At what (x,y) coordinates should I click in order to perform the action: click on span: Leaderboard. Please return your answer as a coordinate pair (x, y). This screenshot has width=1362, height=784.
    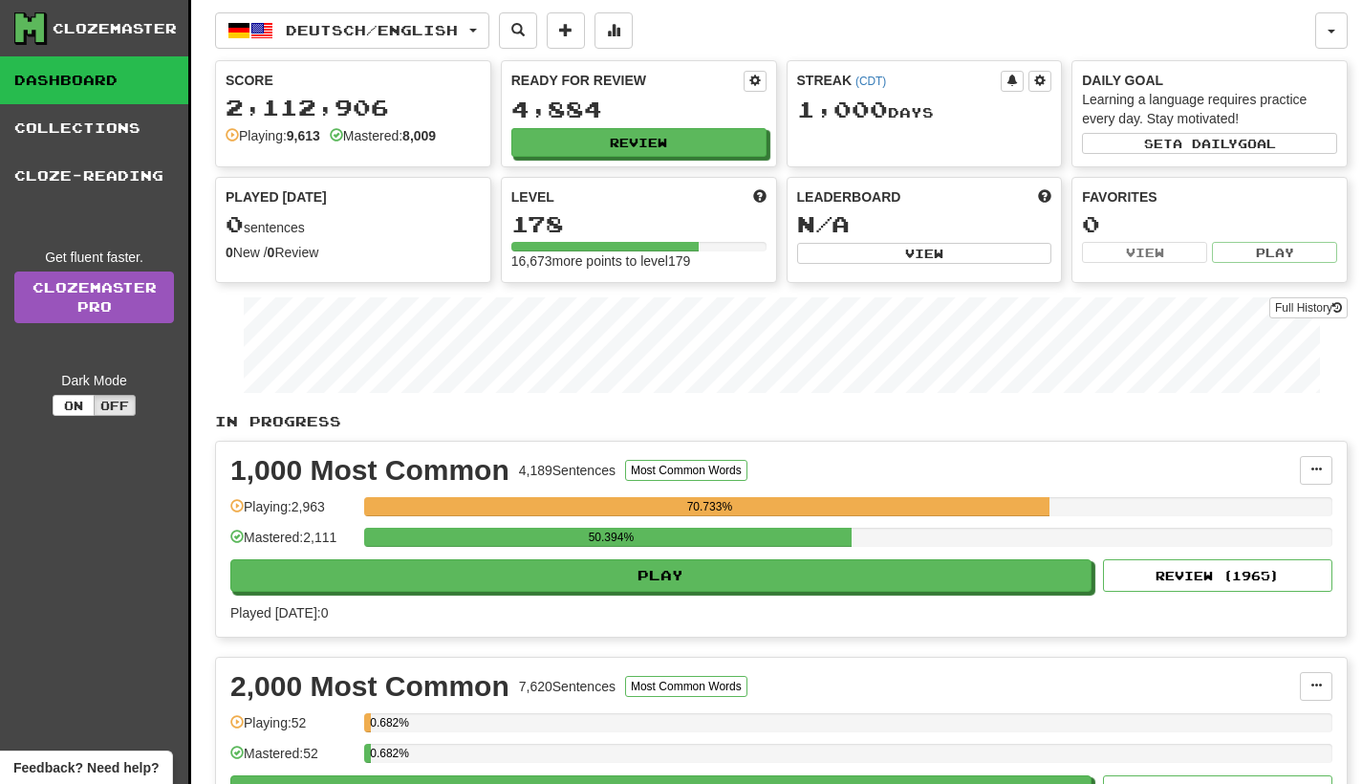
    Looking at the image, I should click on (849, 197).